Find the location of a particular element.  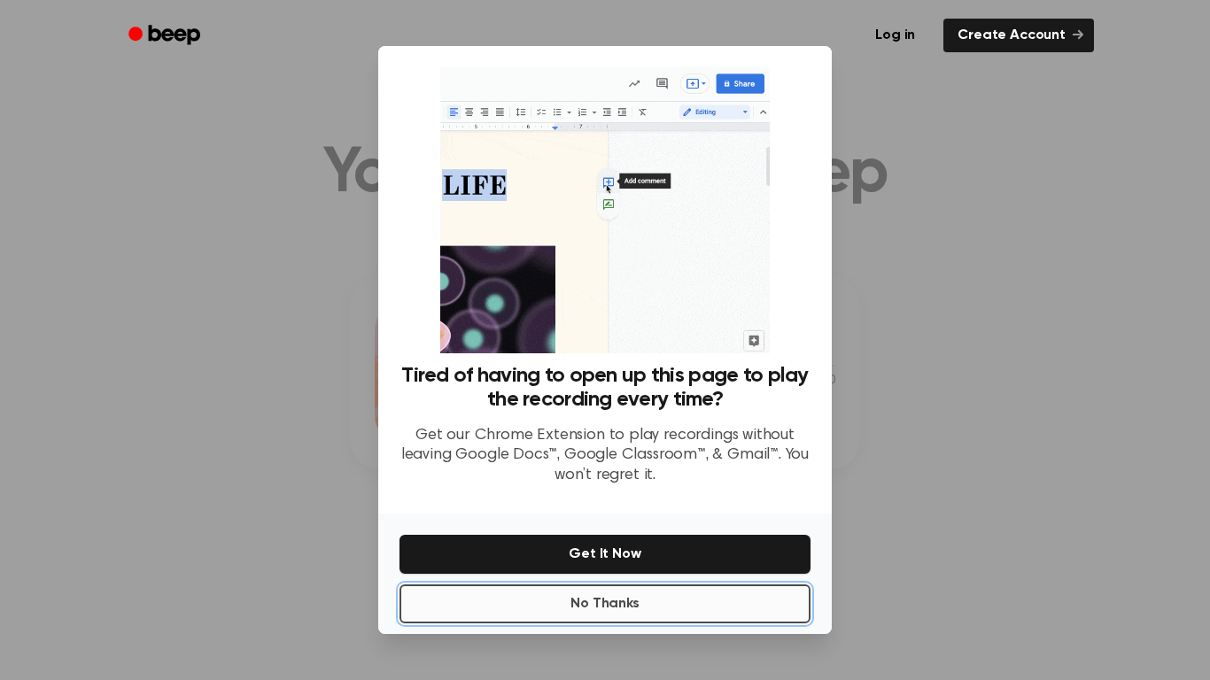

a: Beep is located at coordinates (166, 35).